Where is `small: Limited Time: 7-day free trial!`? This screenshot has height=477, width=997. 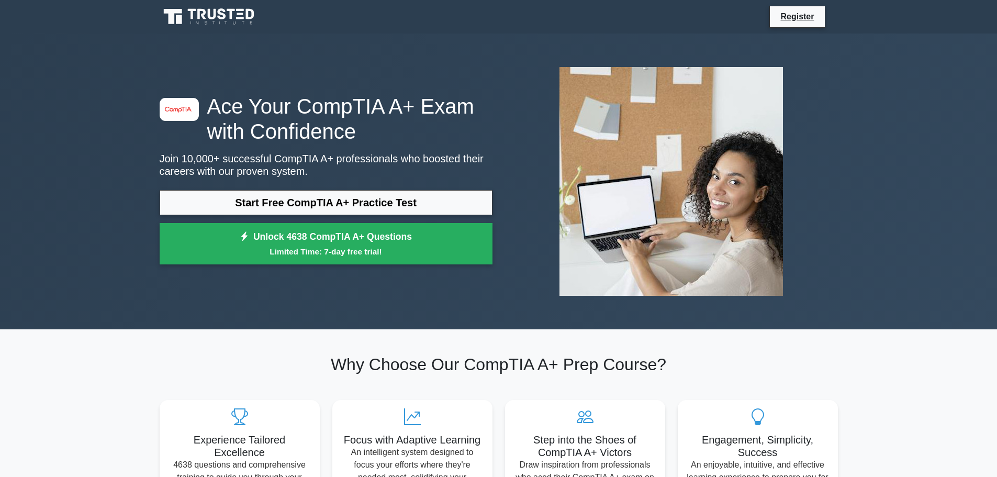
small: Limited Time: 7-day free trial! is located at coordinates (326, 251).